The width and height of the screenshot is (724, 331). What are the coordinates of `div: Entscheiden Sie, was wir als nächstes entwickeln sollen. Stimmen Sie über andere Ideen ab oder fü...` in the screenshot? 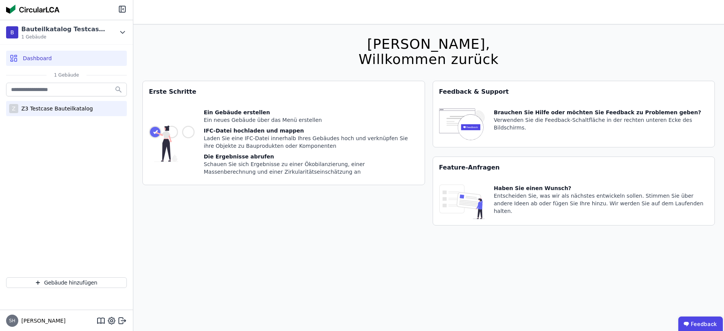 It's located at (601, 203).